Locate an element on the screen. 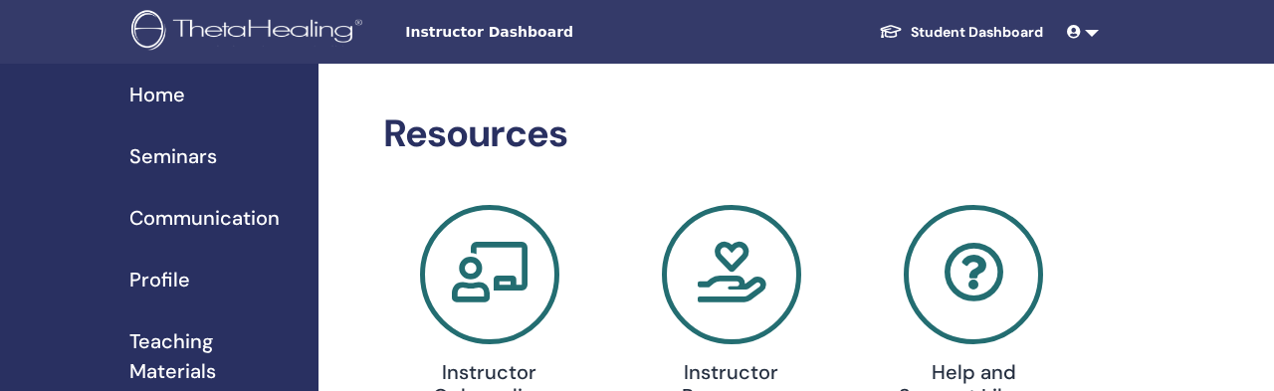  img: logo.png is located at coordinates (250, 32).